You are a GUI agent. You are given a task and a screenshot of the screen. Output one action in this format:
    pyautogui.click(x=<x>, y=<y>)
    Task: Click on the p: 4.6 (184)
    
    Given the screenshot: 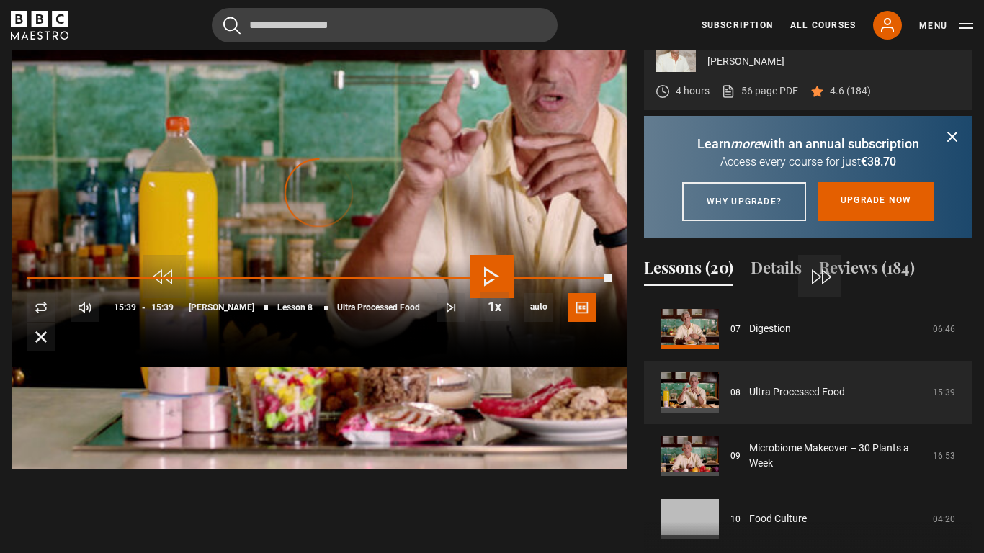 What is the action you would take?
    pyautogui.click(x=850, y=91)
    